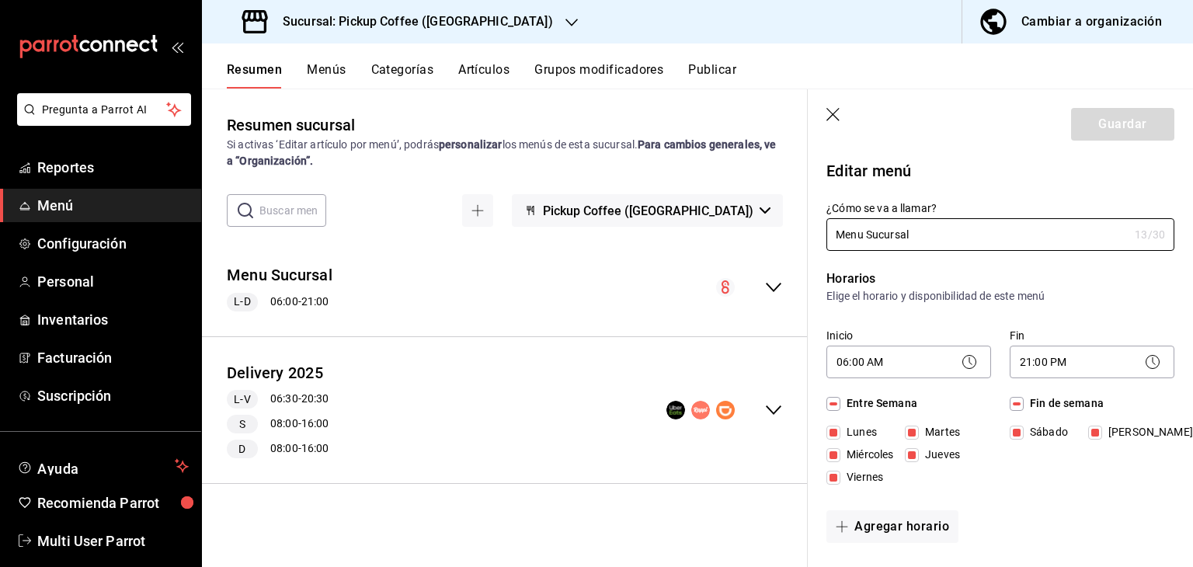 Image resolution: width=1193 pixels, height=567 pixels. What do you see at coordinates (113, 205) in the screenshot?
I see `span: Menú` at bounding box center [113, 205].